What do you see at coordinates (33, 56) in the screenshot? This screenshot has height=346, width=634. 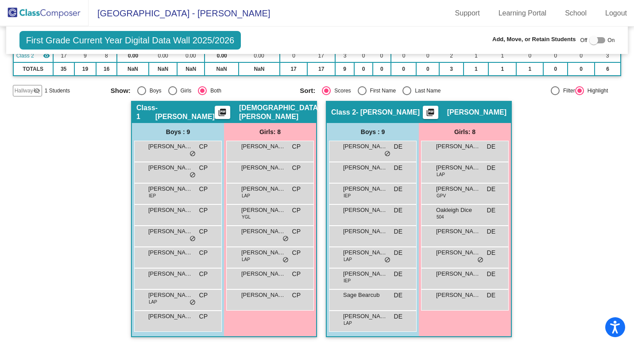 I see `td: Dana Egbert - Egbert` at bounding box center [33, 56].